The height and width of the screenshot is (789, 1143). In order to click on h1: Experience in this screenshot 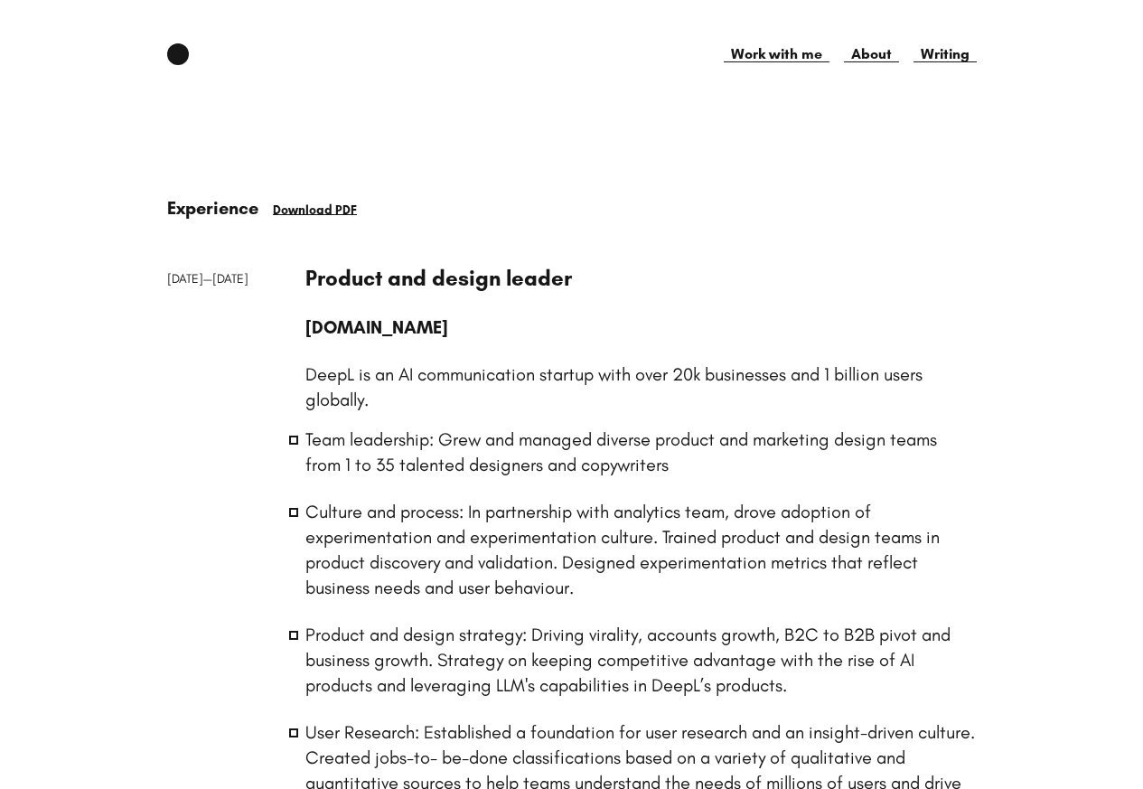, I will do `click(572, 208)`.